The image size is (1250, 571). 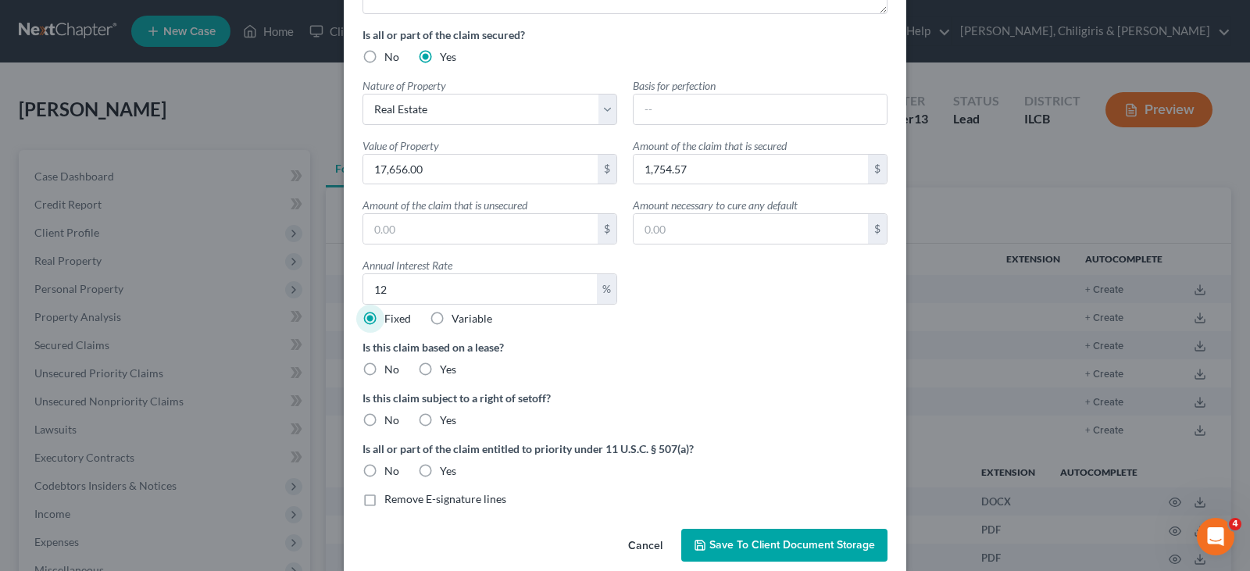 I want to click on label: Is this claim subject to a right of setoff?, so click(x=625, y=398).